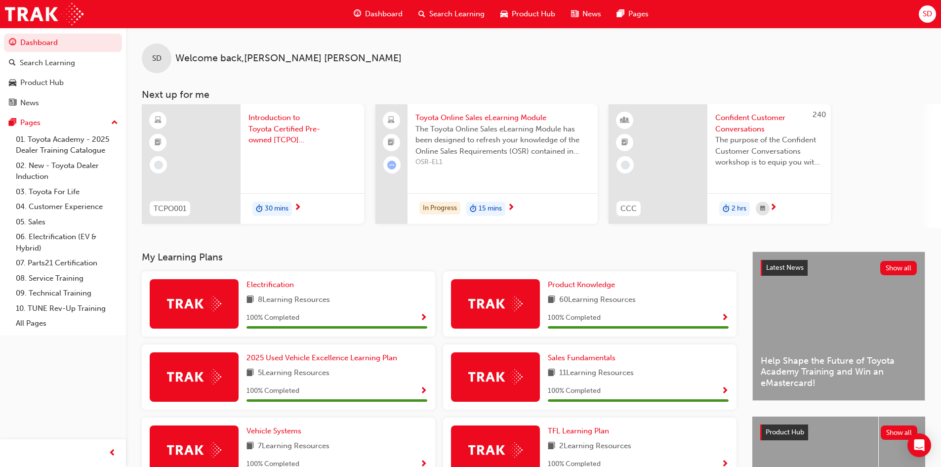 The image size is (941, 467). Describe the element at coordinates (628, 209) in the screenshot. I see `span: CCC` at that location.